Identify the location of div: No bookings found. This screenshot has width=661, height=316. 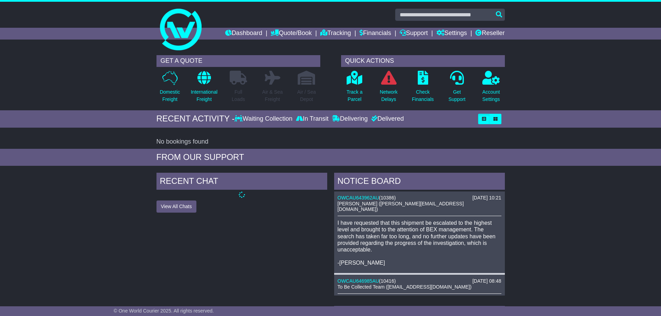
(331, 142).